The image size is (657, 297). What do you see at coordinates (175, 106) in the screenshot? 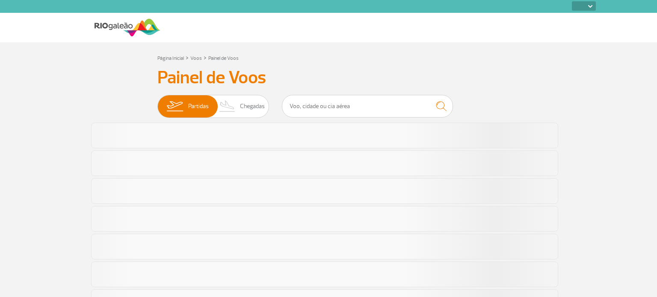
I see `img: slider-embarque` at bounding box center [175, 106].